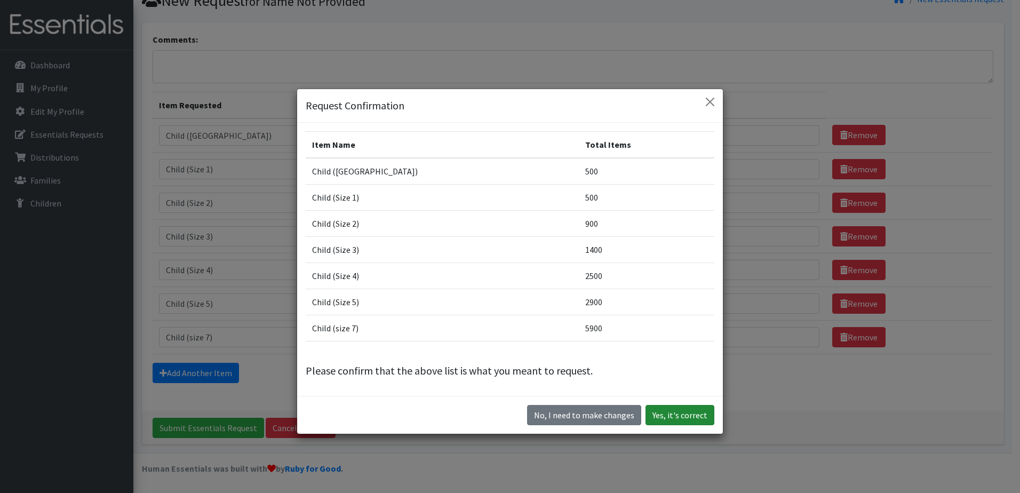 This screenshot has height=493, width=1020. What do you see at coordinates (710, 102) in the screenshot?
I see `button: Close` at bounding box center [710, 102].